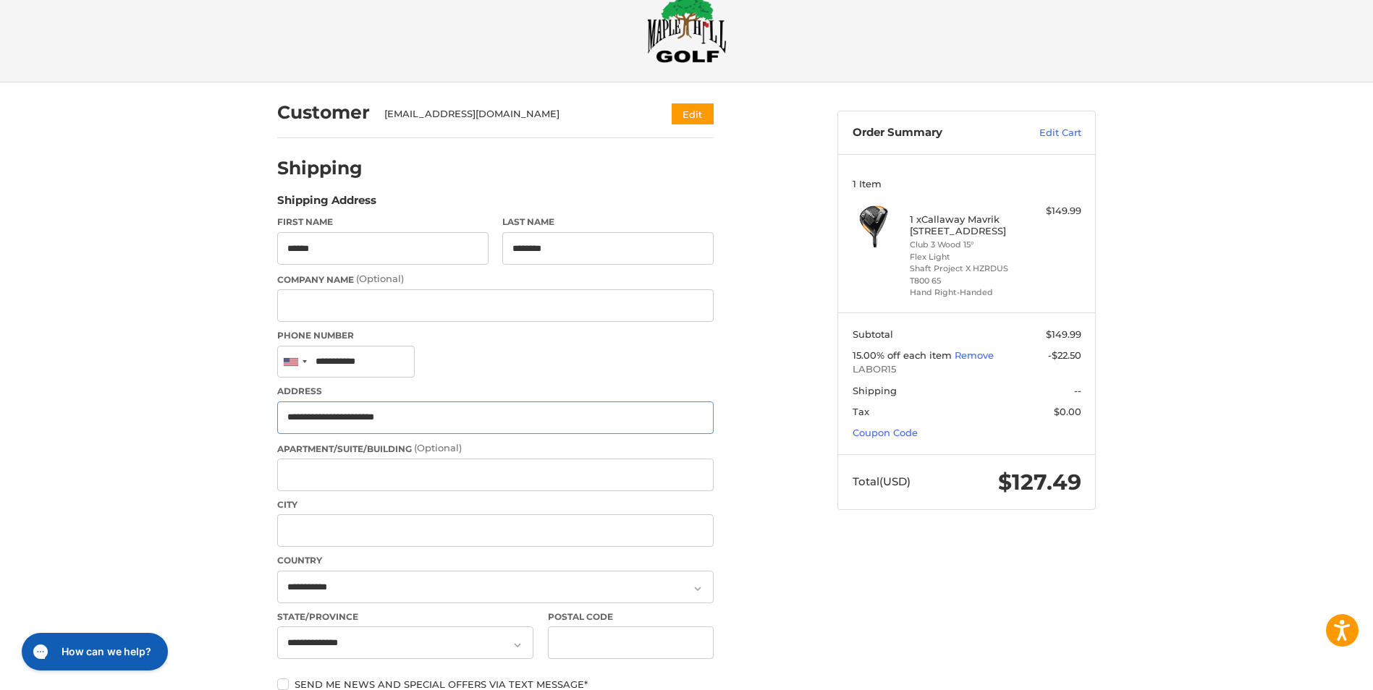 This screenshot has height=690, width=1373. What do you see at coordinates (80, 24) in the screenshot?
I see `button: Gorgias live chat` at bounding box center [80, 24].